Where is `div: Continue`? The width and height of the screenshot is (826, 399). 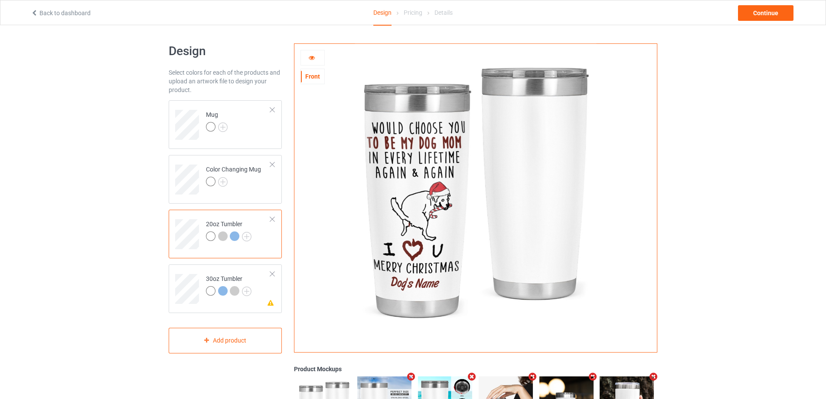
div: Continue is located at coordinates (766, 13).